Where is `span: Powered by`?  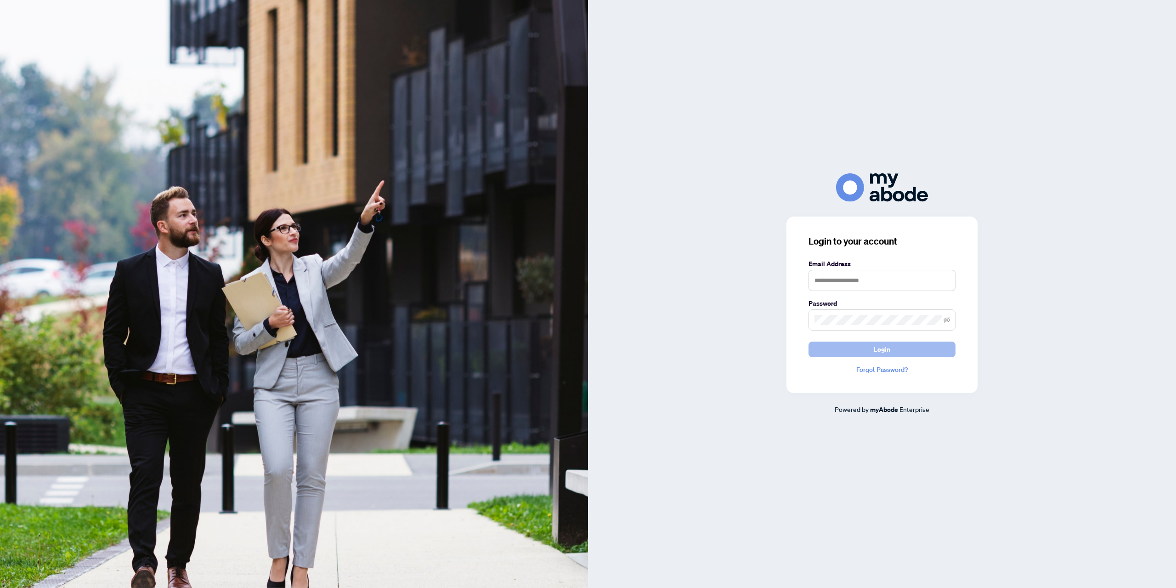
span: Powered by is located at coordinates (852, 409).